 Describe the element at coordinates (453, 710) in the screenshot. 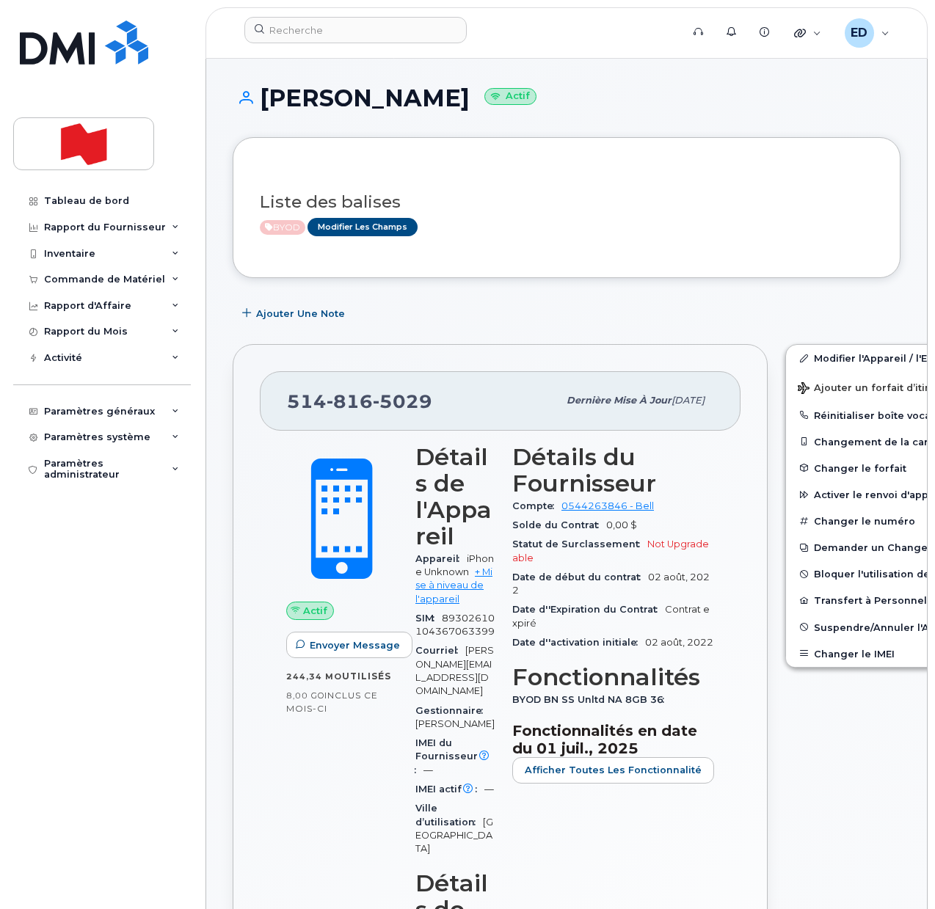

I see `span: Gestionnaire` at that location.